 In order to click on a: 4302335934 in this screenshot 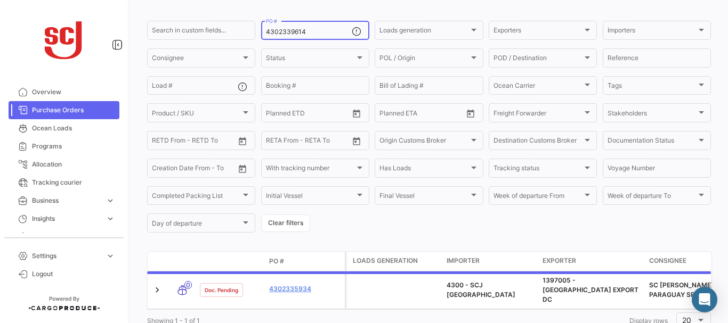, I will do `click(305, 289)`.